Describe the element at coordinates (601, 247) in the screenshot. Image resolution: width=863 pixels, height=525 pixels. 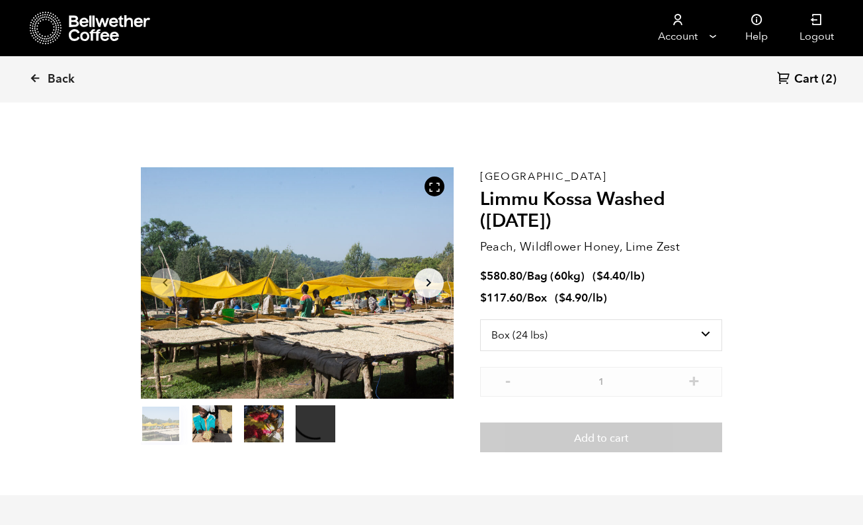
I see `p: Peach, Wildflower Honey, Lime Zest` at that location.